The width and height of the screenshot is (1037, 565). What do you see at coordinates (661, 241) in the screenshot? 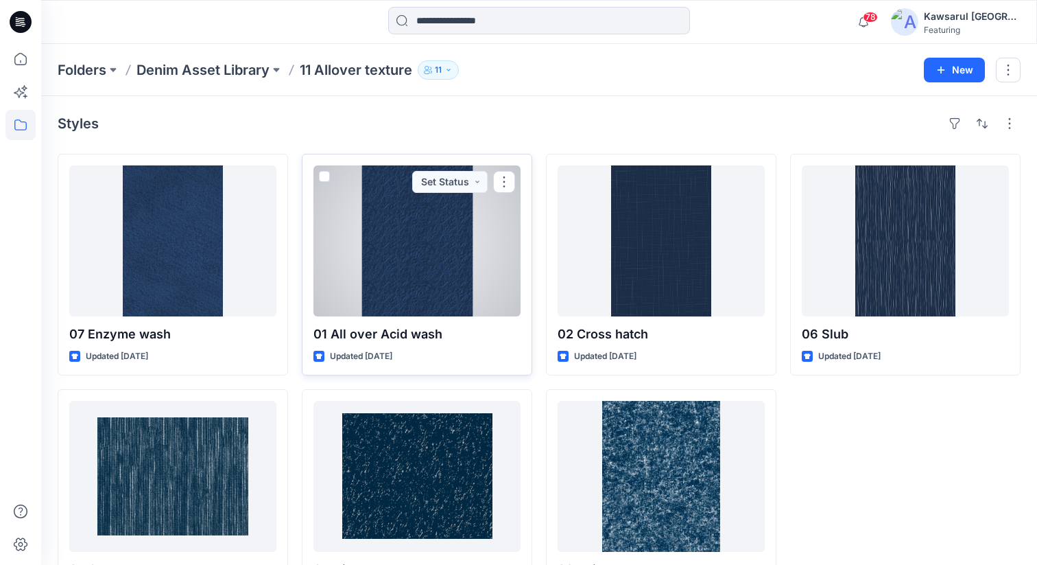
I see `a: 02 Cross hatch` at bounding box center [661, 241].